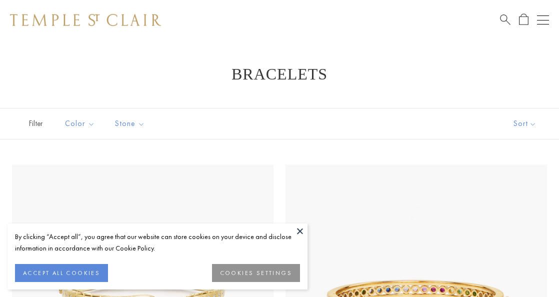  I want to click on img: Temple St. Clair, so click(85, 20).